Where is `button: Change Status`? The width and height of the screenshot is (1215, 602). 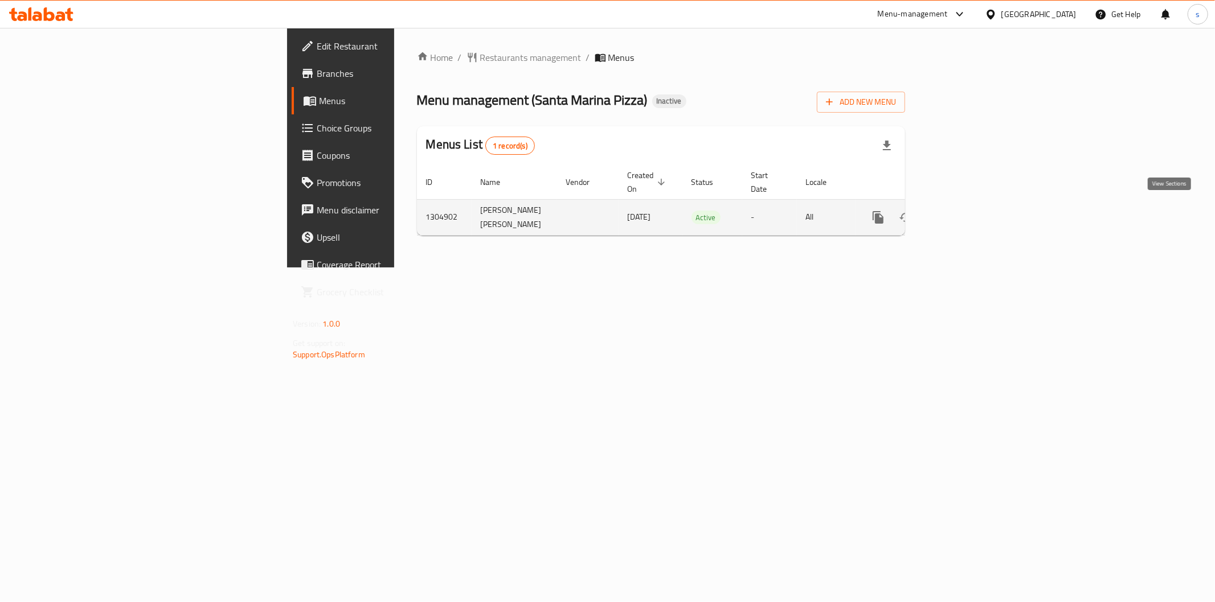 button: Change Status is located at coordinates (905, 218).